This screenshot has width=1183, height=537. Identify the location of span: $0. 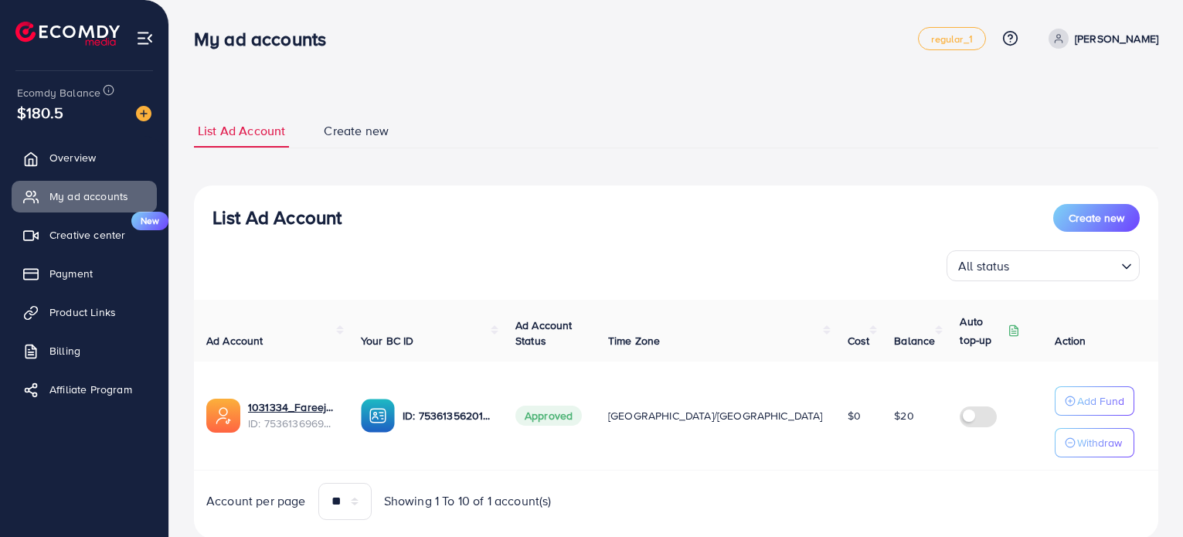
(854, 416).